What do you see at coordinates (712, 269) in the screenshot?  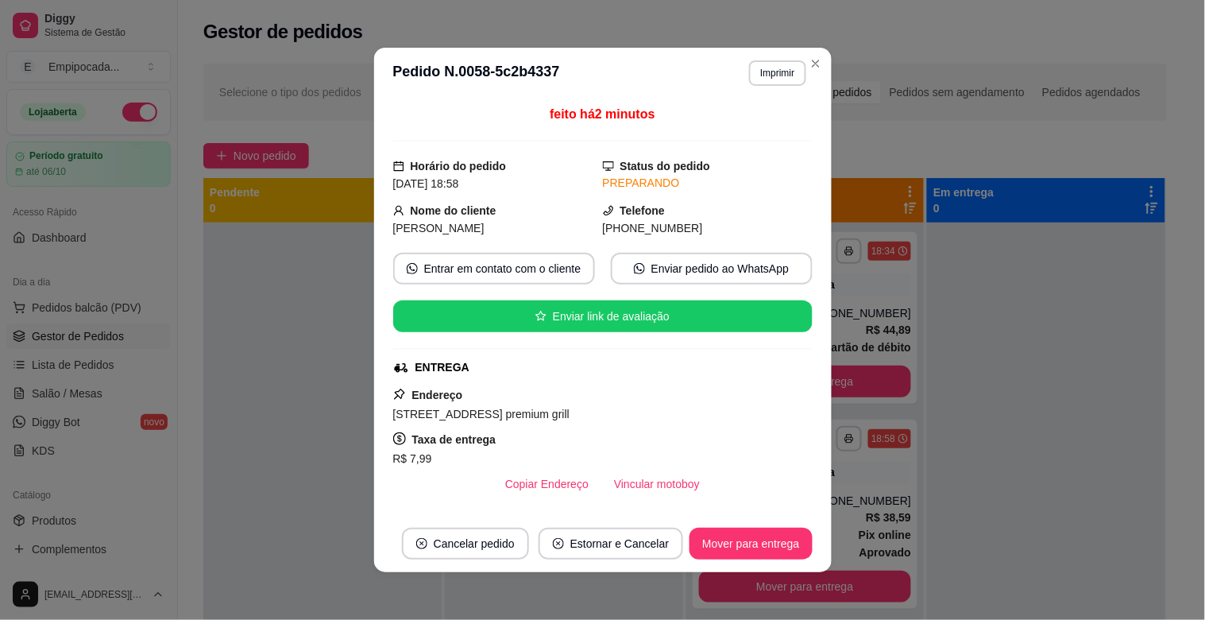 I see `button: whats-appEnviar pedido ao WhatsApp` at bounding box center [712, 269].